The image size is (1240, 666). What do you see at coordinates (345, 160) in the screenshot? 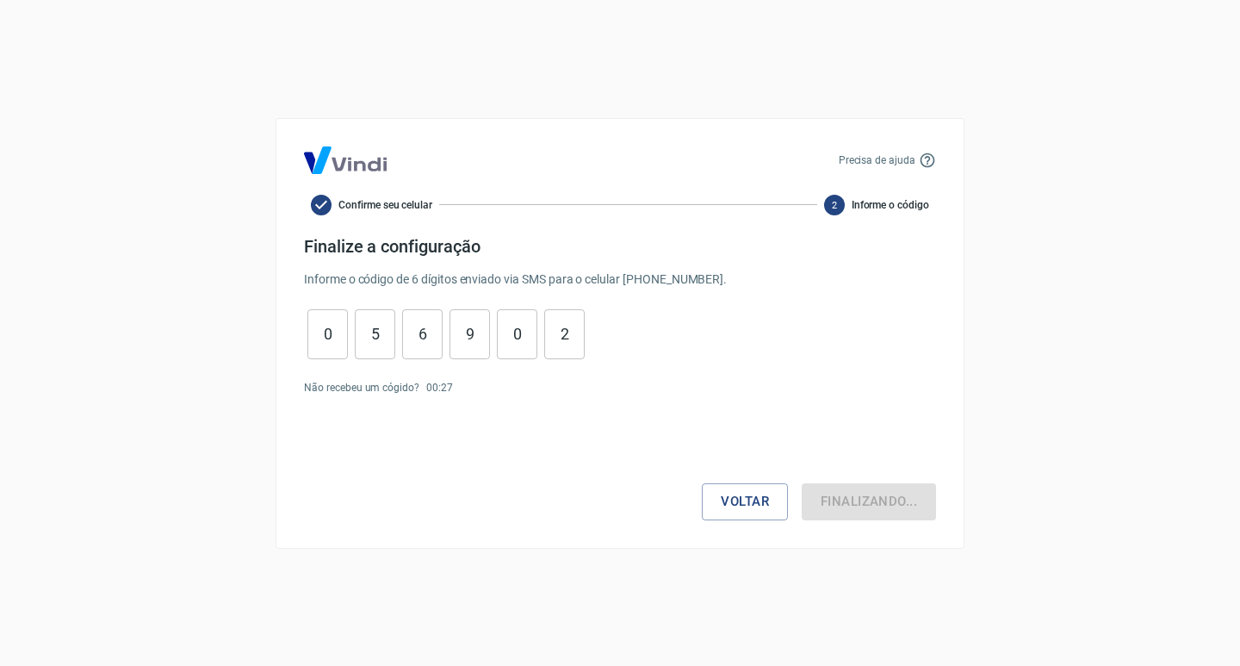
I see `img: Logo Vind` at bounding box center [345, 160].